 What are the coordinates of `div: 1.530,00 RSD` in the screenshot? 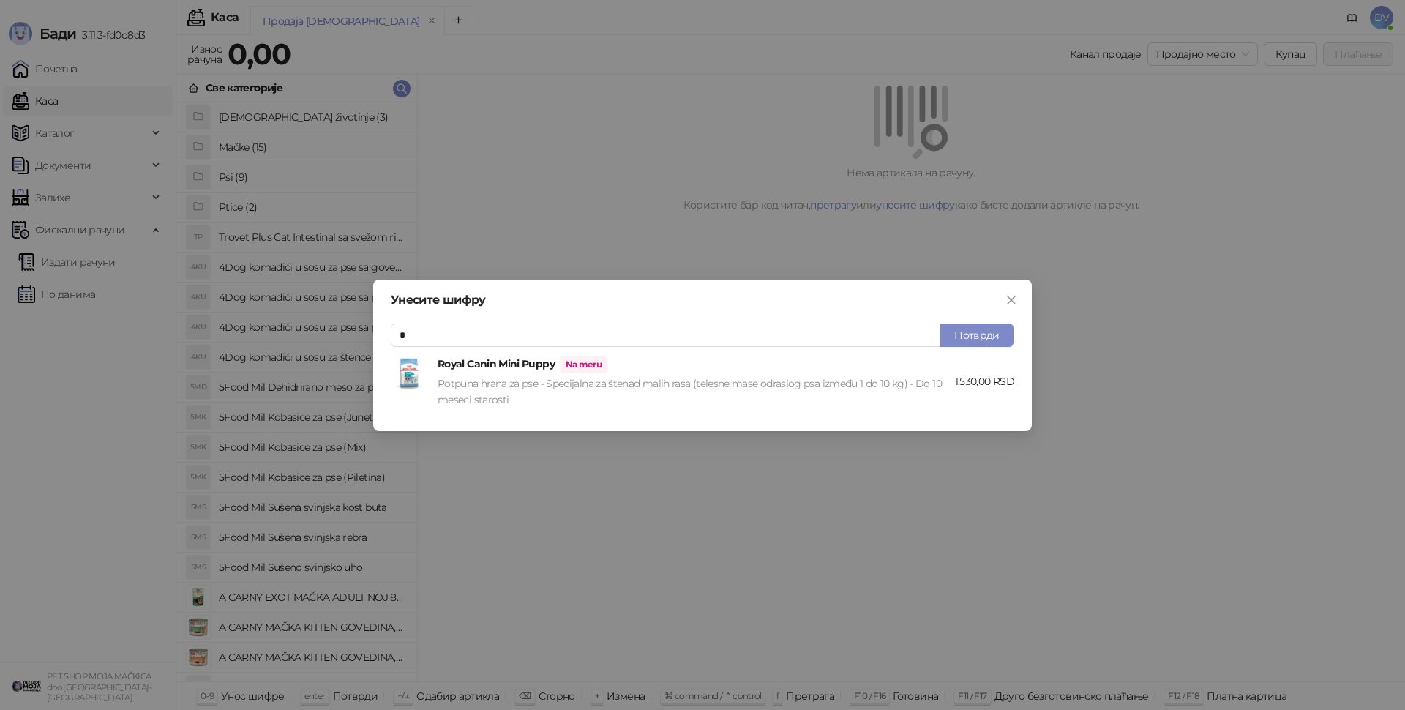 It's located at (984, 381).